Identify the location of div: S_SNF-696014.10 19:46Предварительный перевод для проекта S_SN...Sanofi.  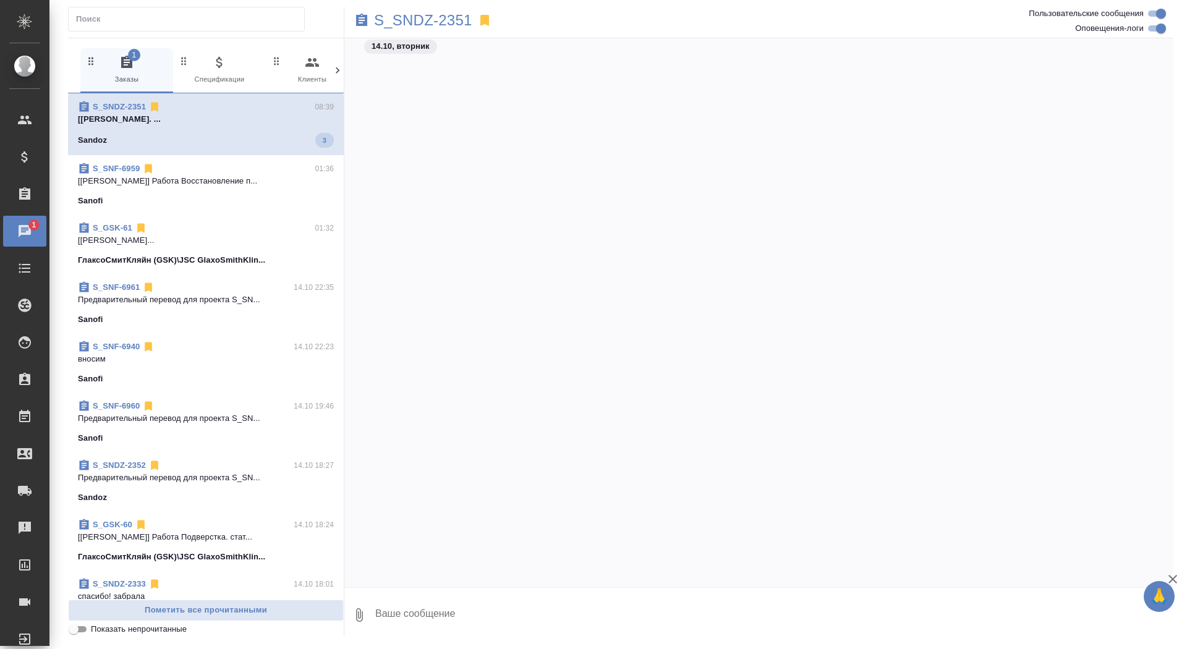
(206, 422).